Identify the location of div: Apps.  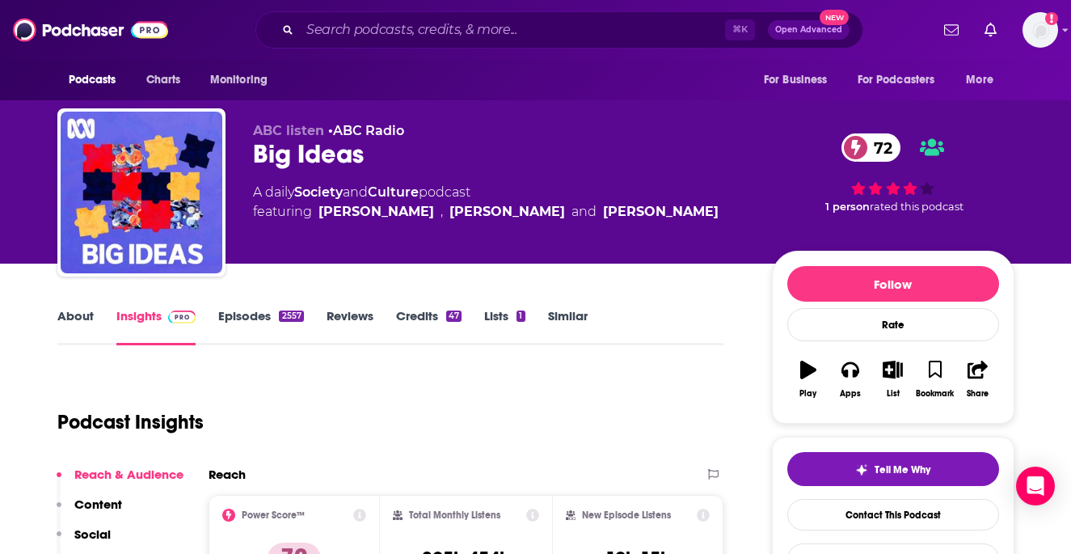
(851, 394).